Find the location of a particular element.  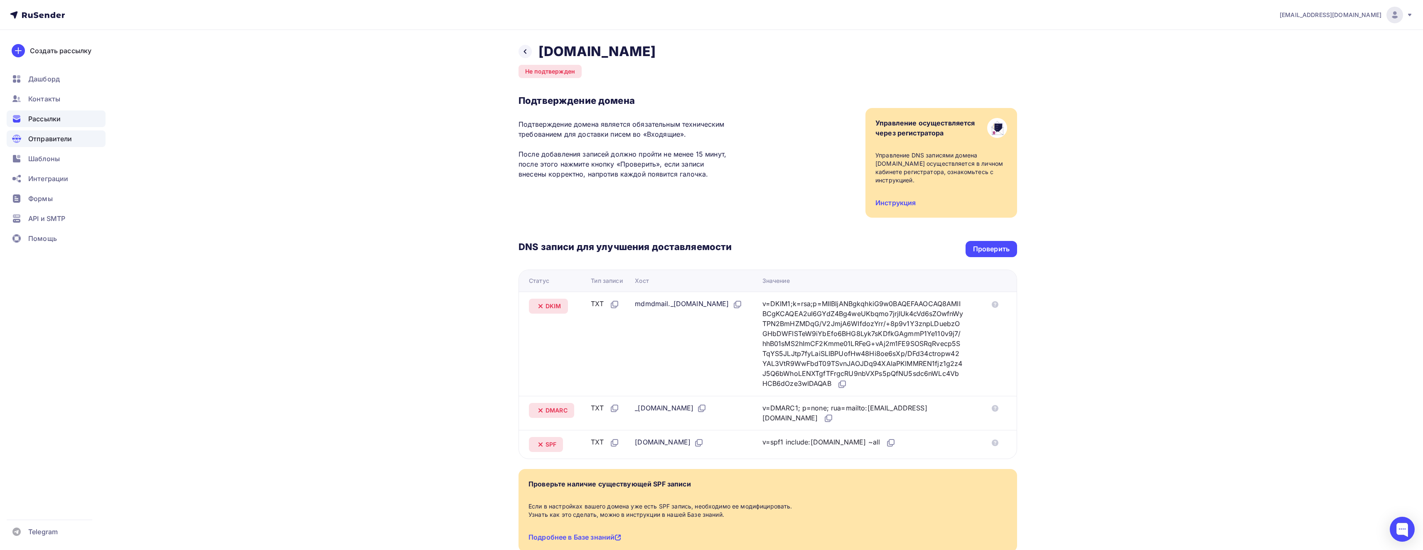

div: v=DKIM1;k=rsa;p=MIIBIjANBgkqhkiG9w0BAQEFAAOCAQ8AMIIBCgKCAQEA2uI6GYdZ4Bg4weUKbqmo7jrjIUk4cVd6sZOwf... is located at coordinates (863, 344).